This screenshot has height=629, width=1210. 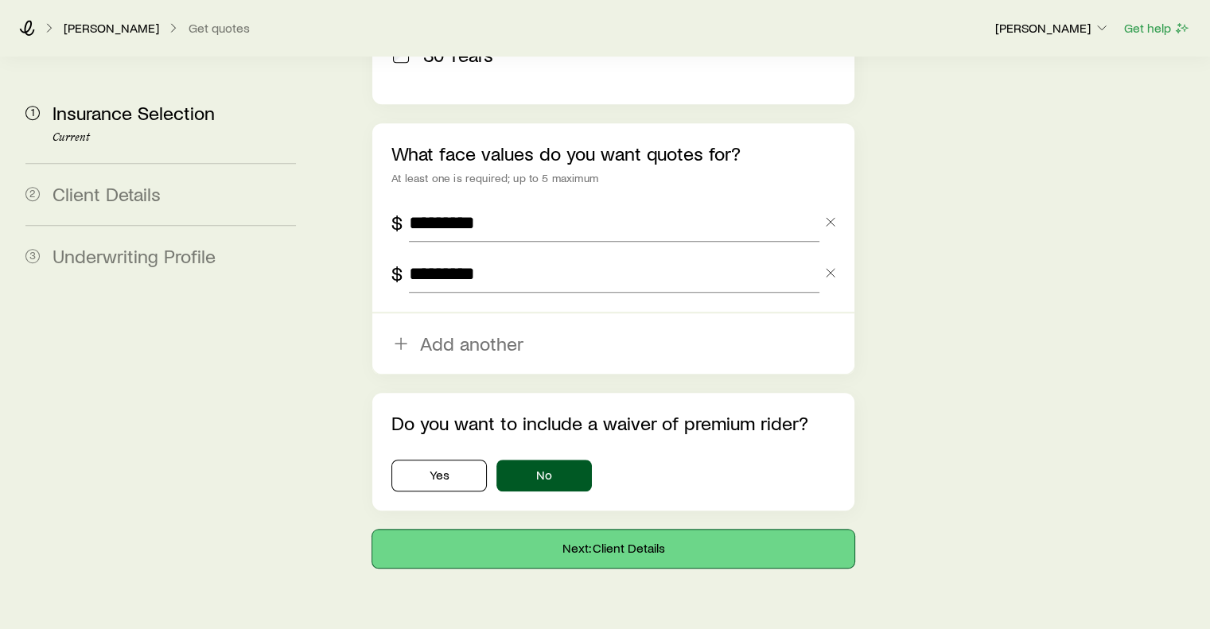 I want to click on label: What face values do you want quotes for?, so click(x=566, y=153).